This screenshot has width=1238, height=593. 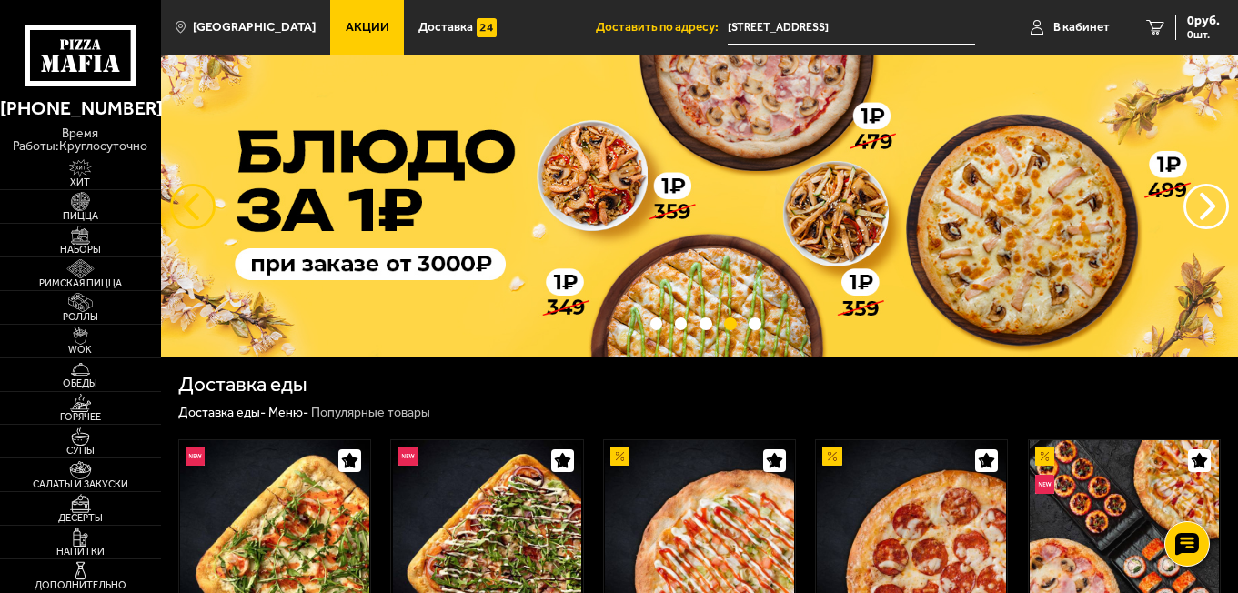 What do you see at coordinates (370, 413) in the screenshot?
I see `div: Популярные товары` at bounding box center [370, 413].